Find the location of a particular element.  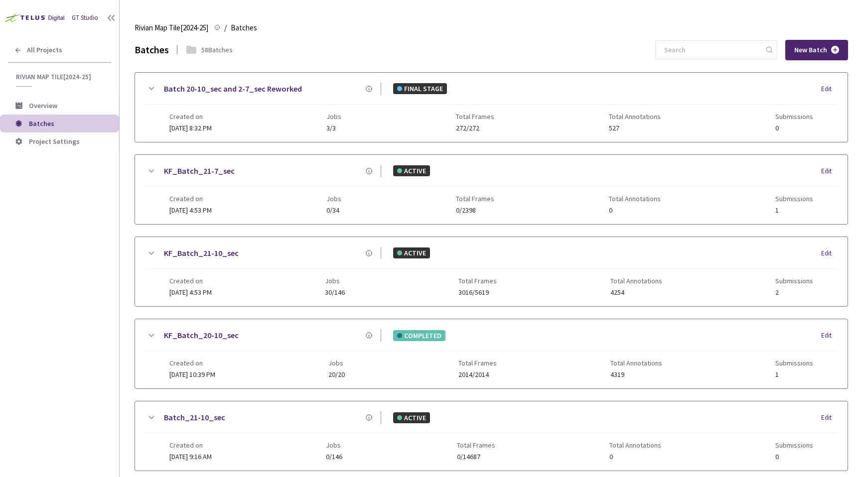

a: Batch 20-10_sec and 2-7_sec Reworked is located at coordinates (233, 89).